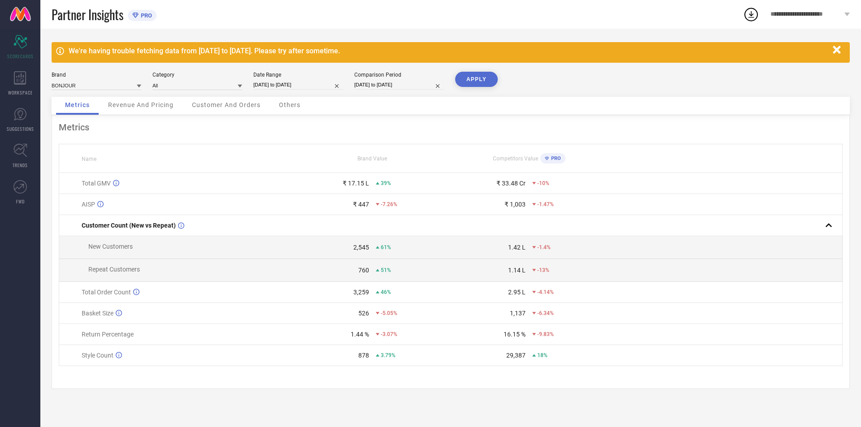 This screenshot has height=427, width=861. What do you see at coordinates (89, 159) in the screenshot?
I see `span: Name` at bounding box center [89, 159].